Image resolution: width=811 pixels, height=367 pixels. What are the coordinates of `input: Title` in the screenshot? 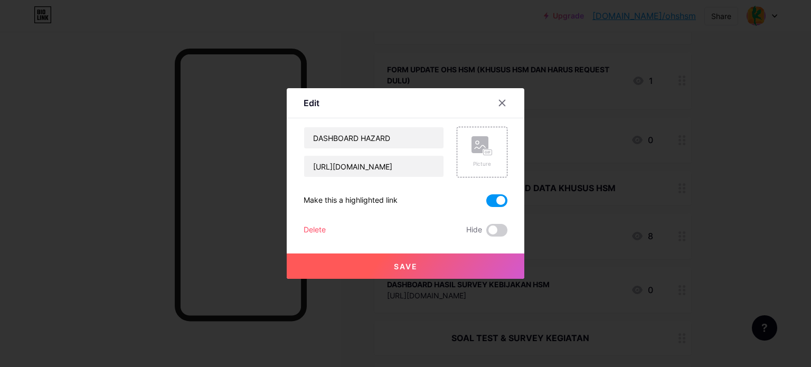 It's located at (374, 138).